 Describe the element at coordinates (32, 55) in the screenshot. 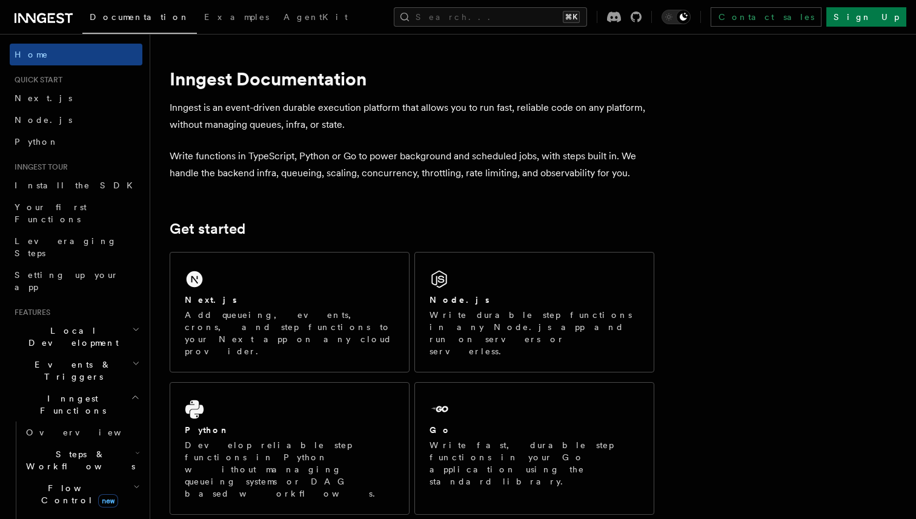

I see `span: Home` at that location.